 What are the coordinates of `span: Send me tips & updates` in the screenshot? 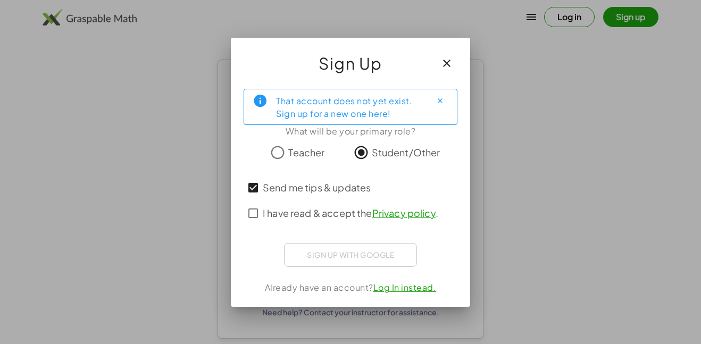 It's located at (317, 187).